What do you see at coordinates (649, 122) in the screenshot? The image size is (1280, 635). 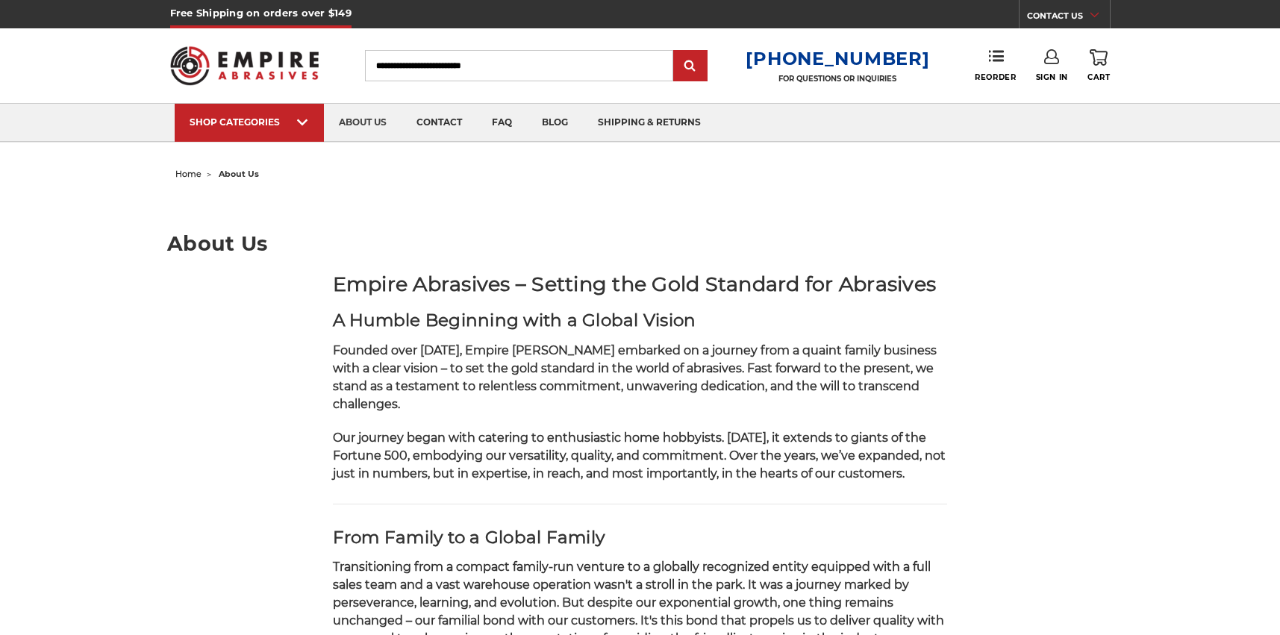 I see `a: shipping & returns` at bounding box center [649, 122].